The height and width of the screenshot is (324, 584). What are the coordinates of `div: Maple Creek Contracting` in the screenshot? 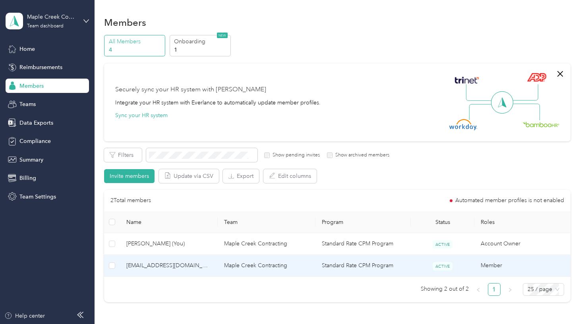 It's located at (52, 17).